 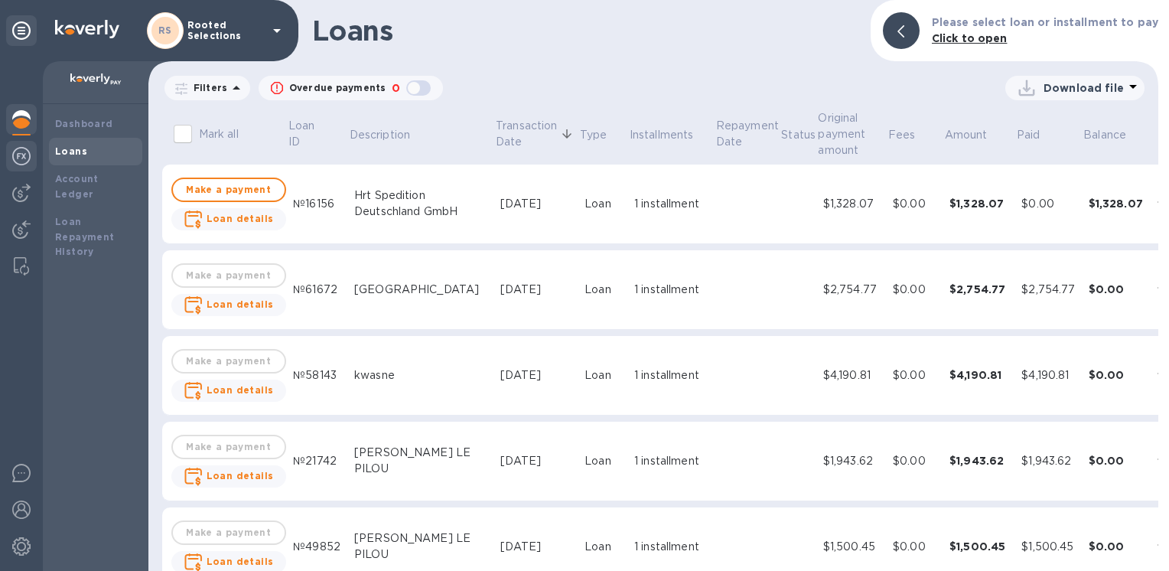 What do you see at coordinates (77, 186) in the screenshot?
I see `b: Account Ledger` at bounding box center [77, 186].